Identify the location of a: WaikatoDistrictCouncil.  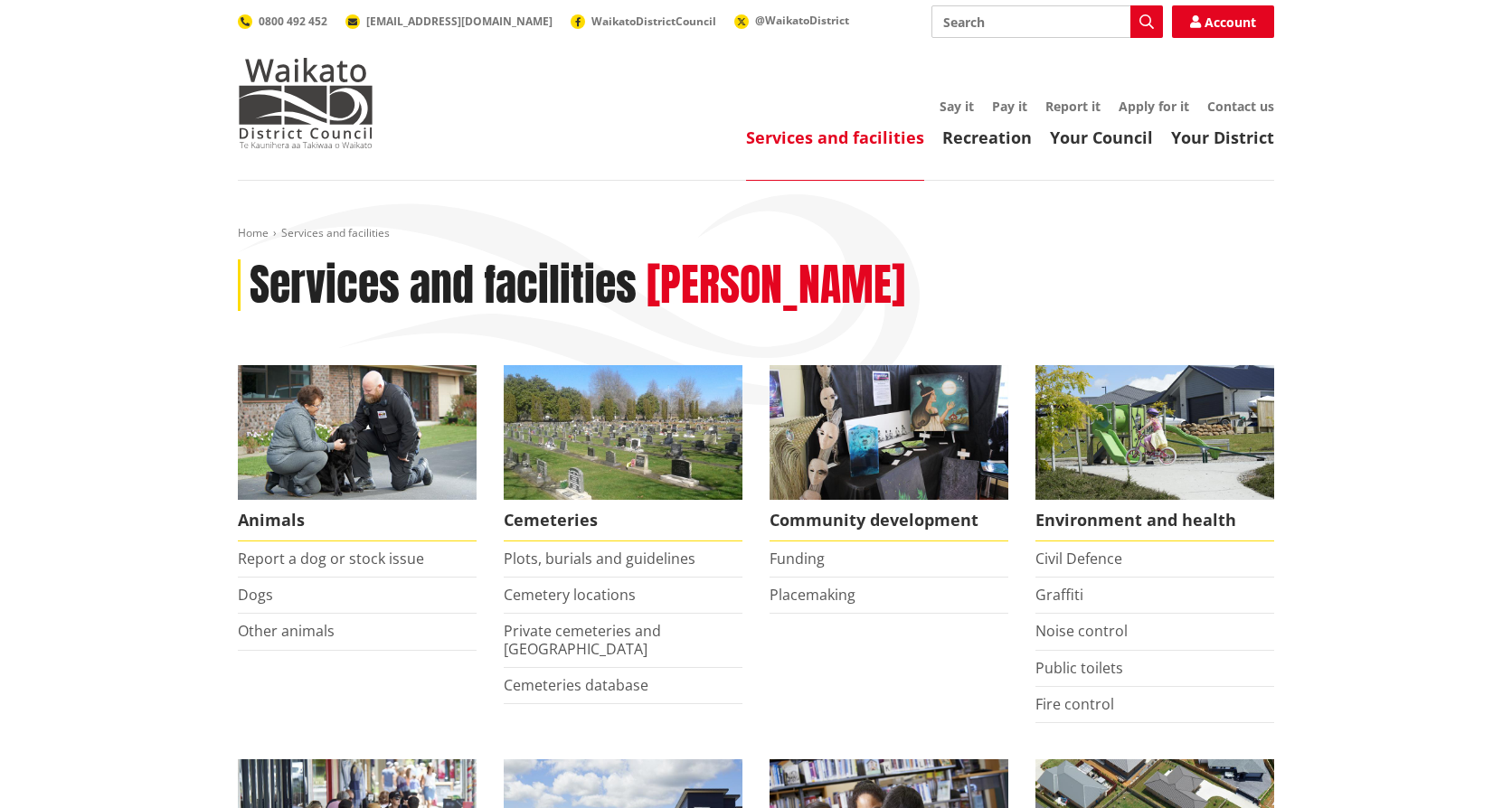
(643, 21).